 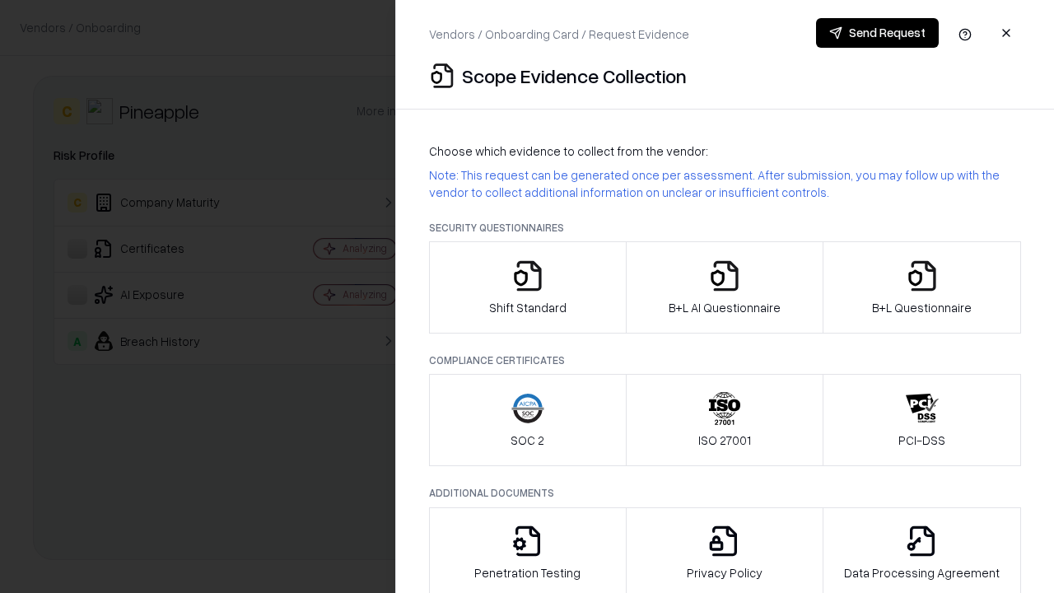 I want to click on button: Shift Standard, so click(x=528, y=287).